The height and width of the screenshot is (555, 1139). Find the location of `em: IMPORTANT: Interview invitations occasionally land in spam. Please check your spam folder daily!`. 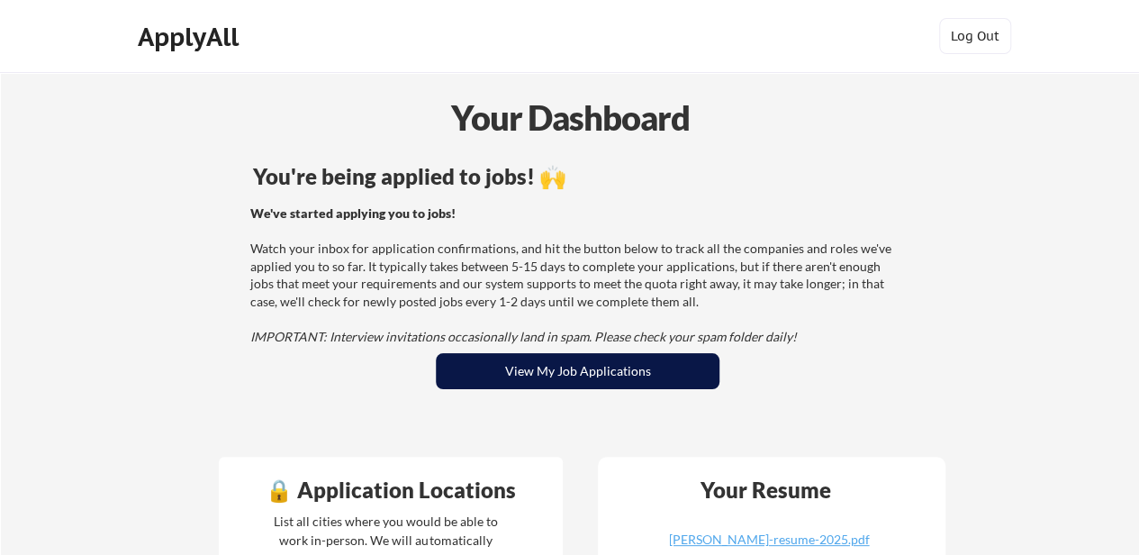

em: IMPORTANT: Interview invitations occasionally land in spam. Please check your spam folder daily! is located at coordinates (523, 336).